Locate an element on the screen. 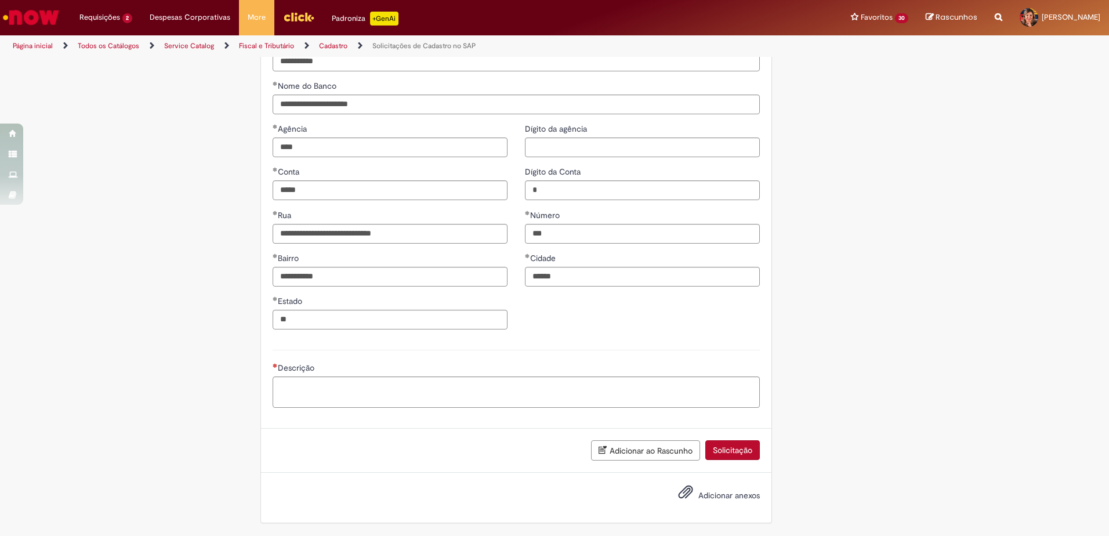 This screenshot has height=536, width=1109. span: Dígito da Conta is located at coordinates (554, 172).